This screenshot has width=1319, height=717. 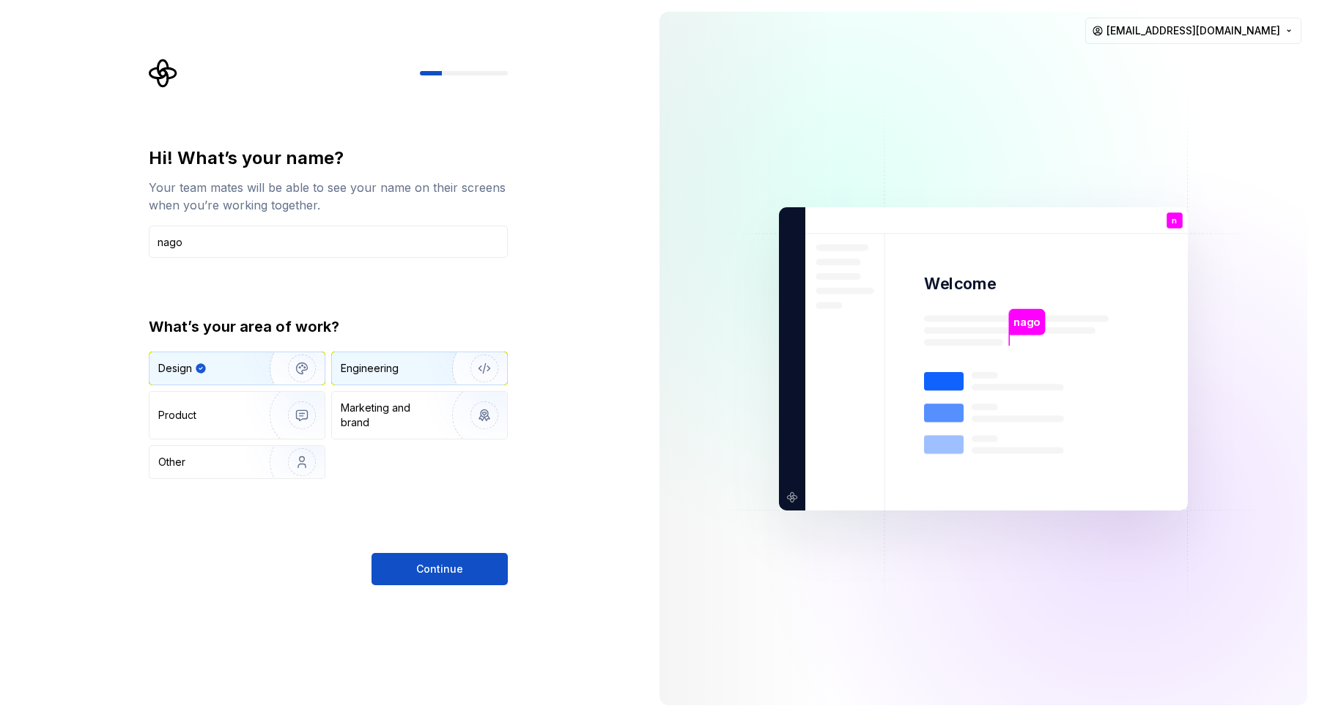 I want to click on p: n, so click(x=1174, y=220).